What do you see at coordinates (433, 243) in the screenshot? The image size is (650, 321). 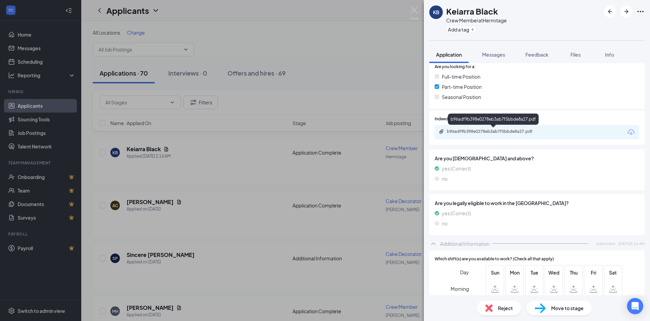 I see `svg: ChevronUp` at bounding box center [433, 243].